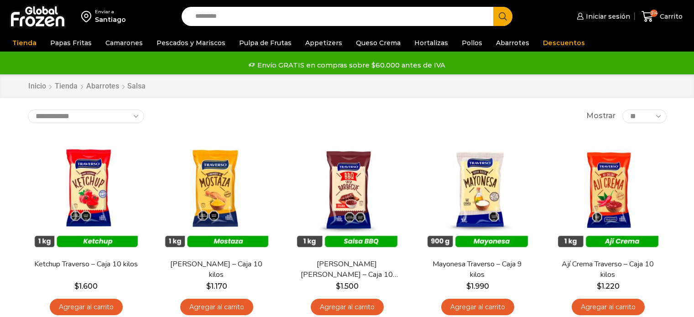  I want to click on a: Agregar al carrito: “Ketchup Traverso - Caja 10 kilos”, so click(86, 307).